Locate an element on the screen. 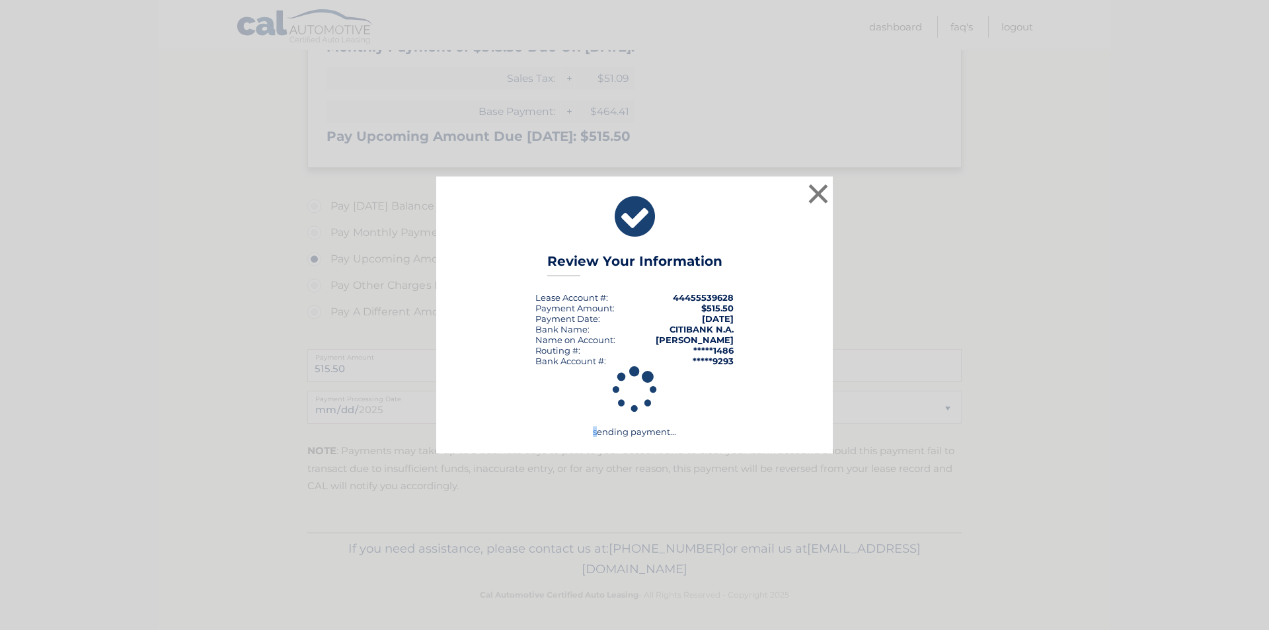 The image size is (1269, 630). strong: CITIBANK N.A. is located at coordinates (701, 329).